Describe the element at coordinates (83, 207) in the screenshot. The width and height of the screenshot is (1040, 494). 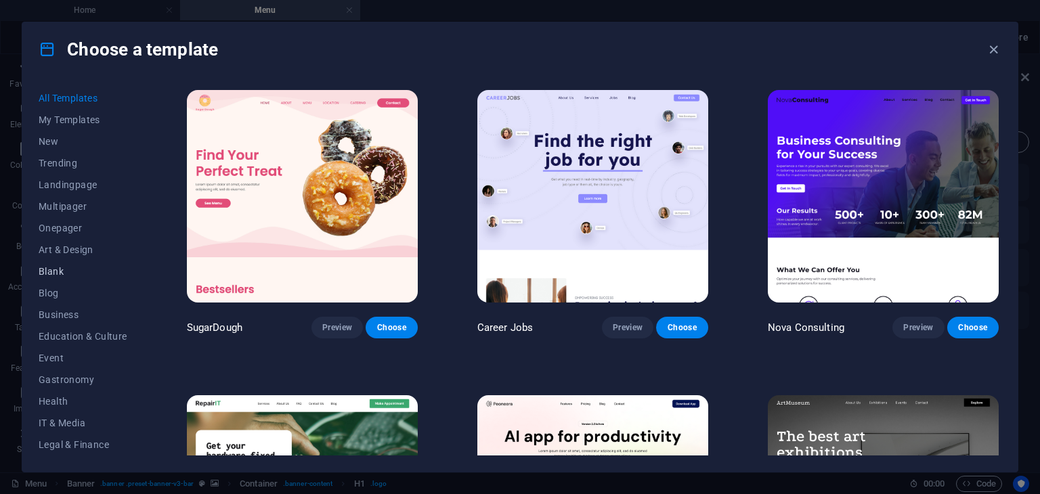
I see `span: Multipager` at that location.